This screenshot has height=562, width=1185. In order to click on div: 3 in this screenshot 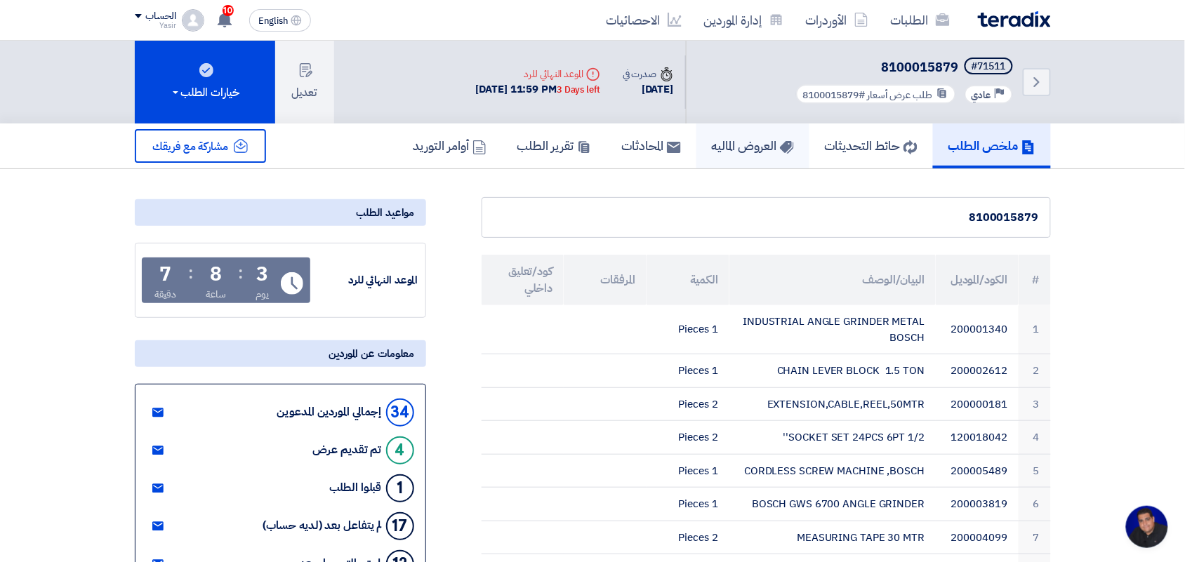, I will do `click(262, 274)`.